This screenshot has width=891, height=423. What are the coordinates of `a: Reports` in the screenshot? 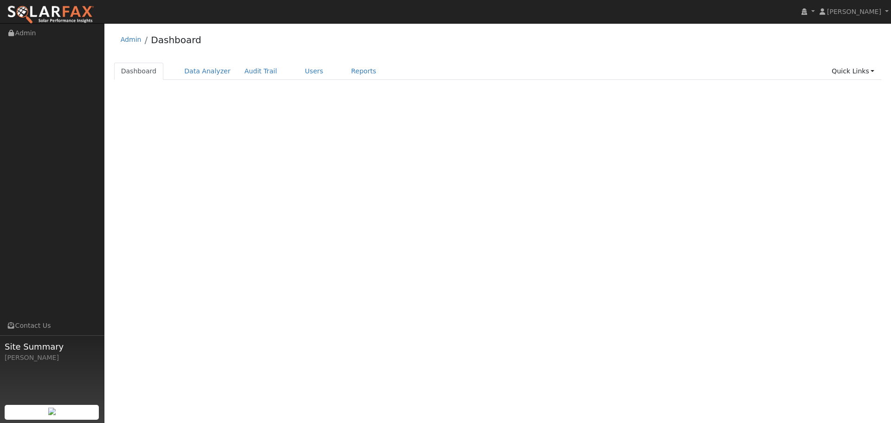 It's located at (364, 71).